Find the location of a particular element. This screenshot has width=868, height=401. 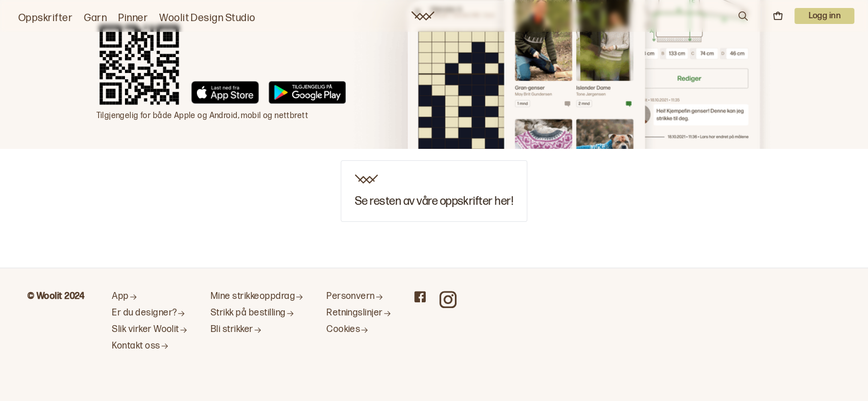

a: Woolit on Instagram is located at coordinates (448, 300).